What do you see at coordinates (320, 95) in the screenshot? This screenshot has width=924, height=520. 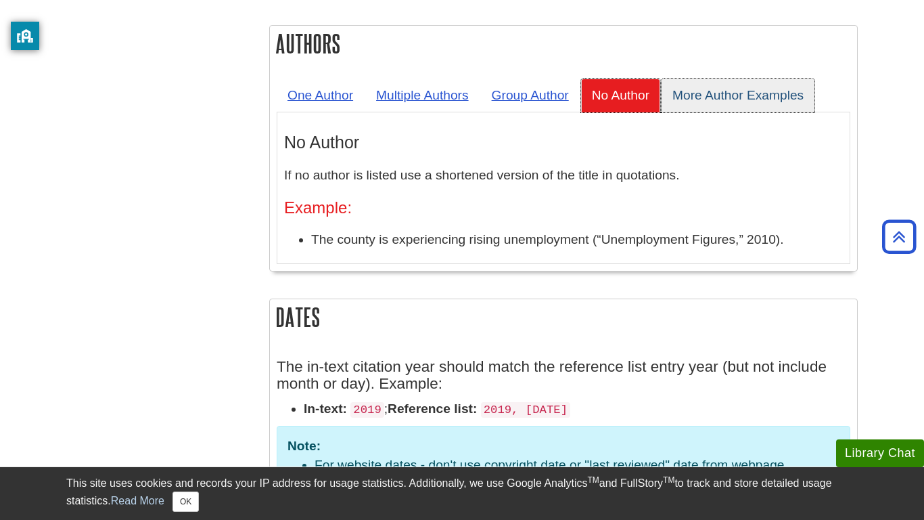 I see `a: One Author` at bounding box center [320, 95].